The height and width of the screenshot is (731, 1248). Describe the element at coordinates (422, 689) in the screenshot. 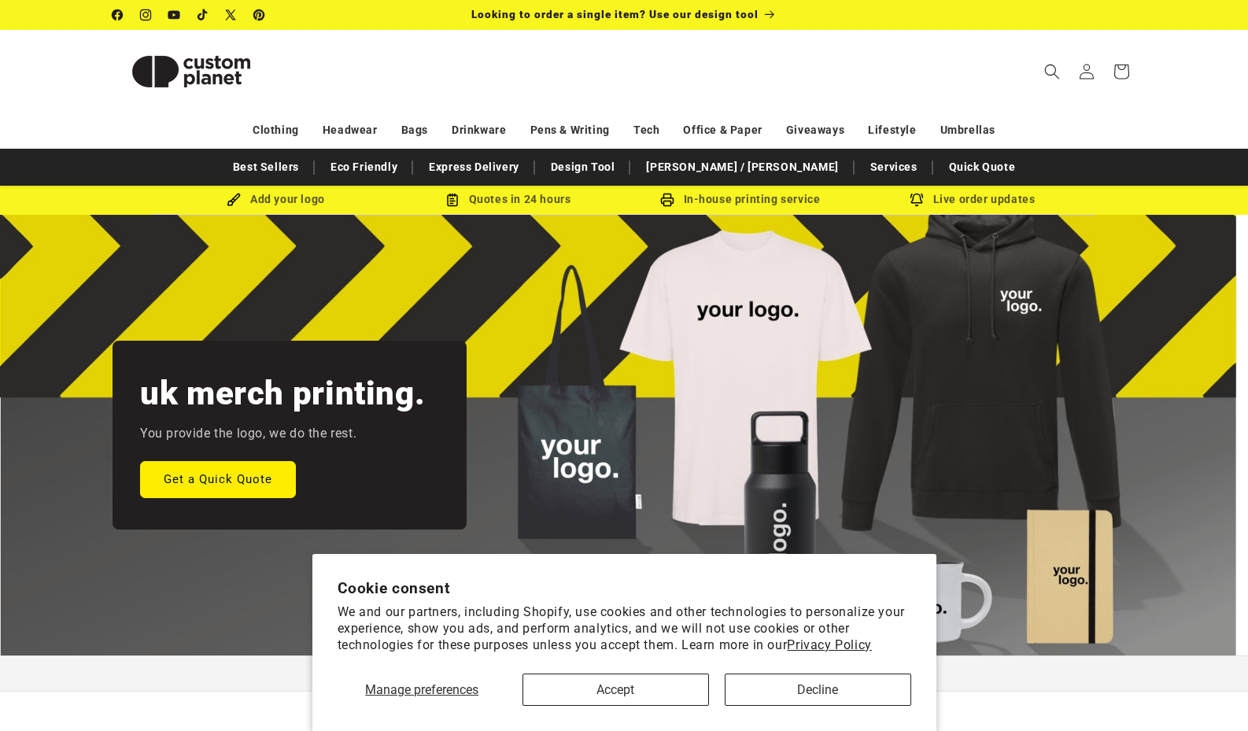

I see `span: Manage preferences` at that location.